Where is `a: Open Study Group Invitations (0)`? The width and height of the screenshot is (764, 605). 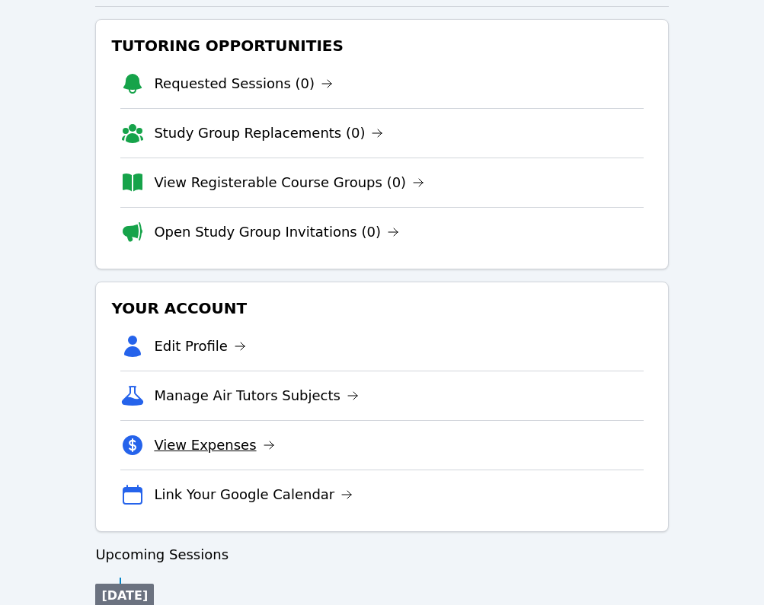 a: Open Study Group Invitations (0) is located at coordinates (276, 232).